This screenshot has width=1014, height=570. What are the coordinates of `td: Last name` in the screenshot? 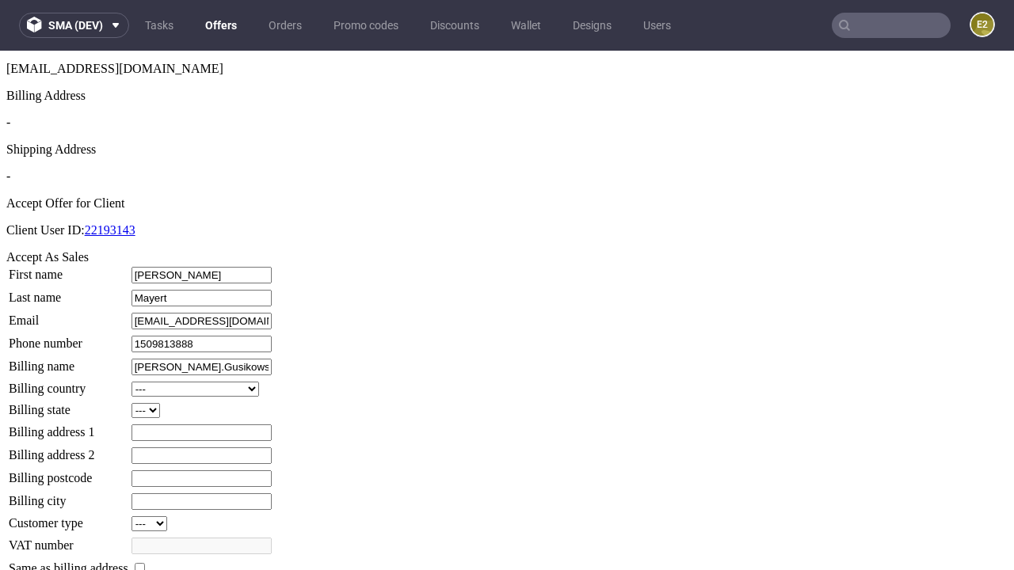 It's located at (68, 247).